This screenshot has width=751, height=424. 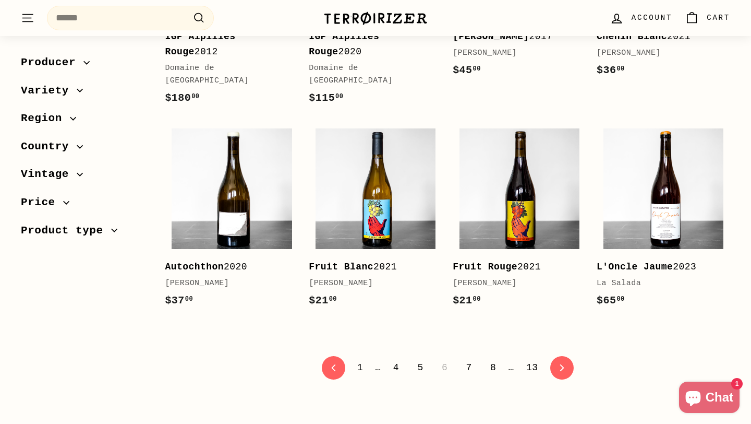 I want to click on a: 8, so click(x=493, y=367).